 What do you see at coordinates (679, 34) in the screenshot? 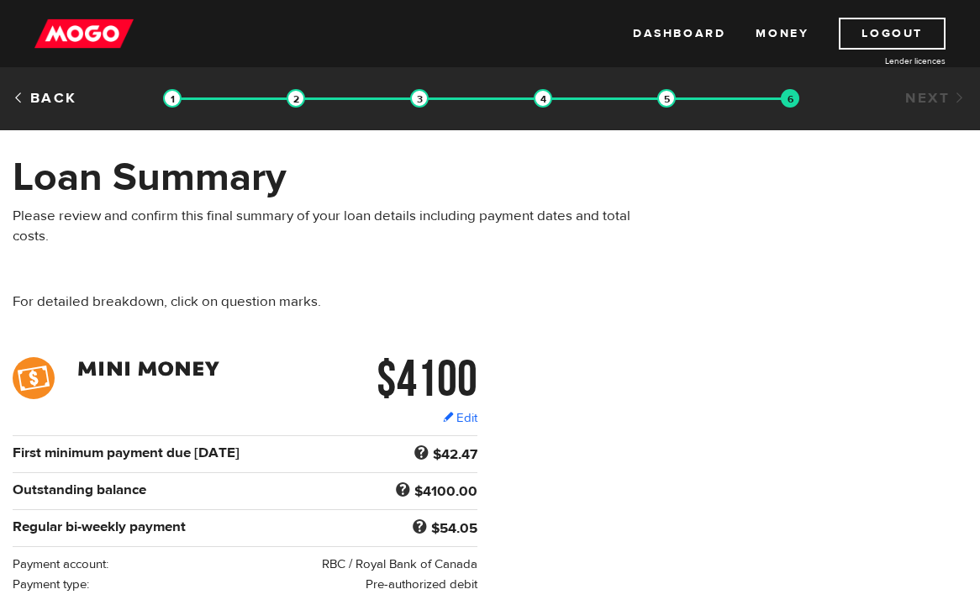
I see `a: Dashboard` at bounding box center [679, 34].